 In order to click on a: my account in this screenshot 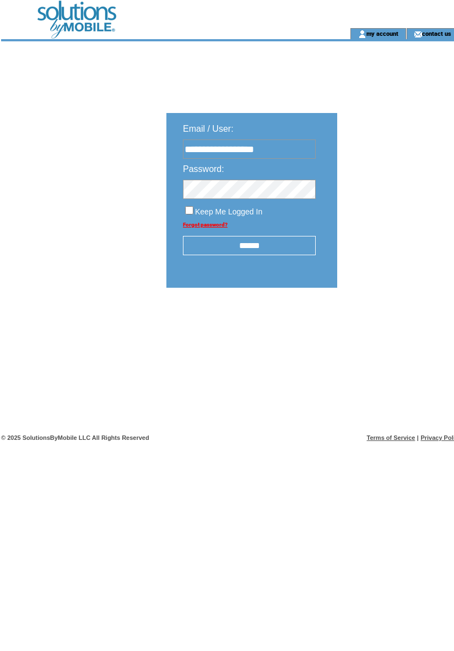, I will do `click(383, 33)`.